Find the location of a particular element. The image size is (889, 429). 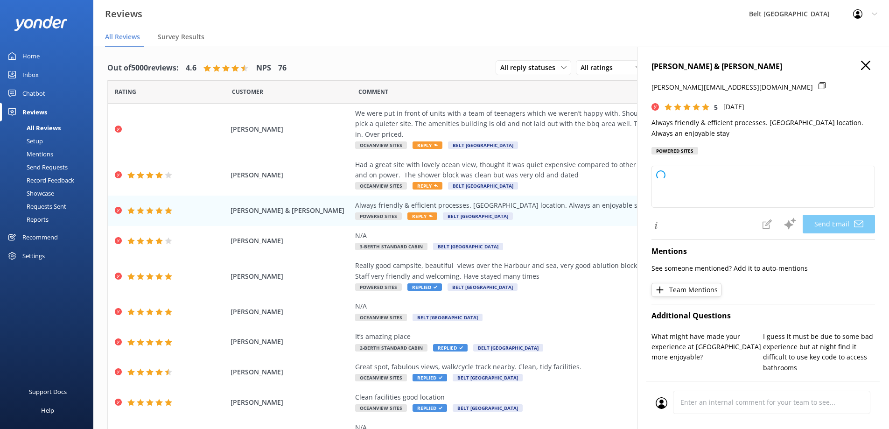

div: Home is located at coordinates (31, 56).